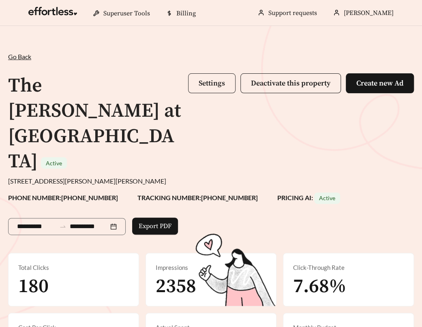 The width and height of the screenshot is (422, 327). Describe the element at coordinates (348, 268) in the screenshot. I see `div: Click-Through Rate` at that location.